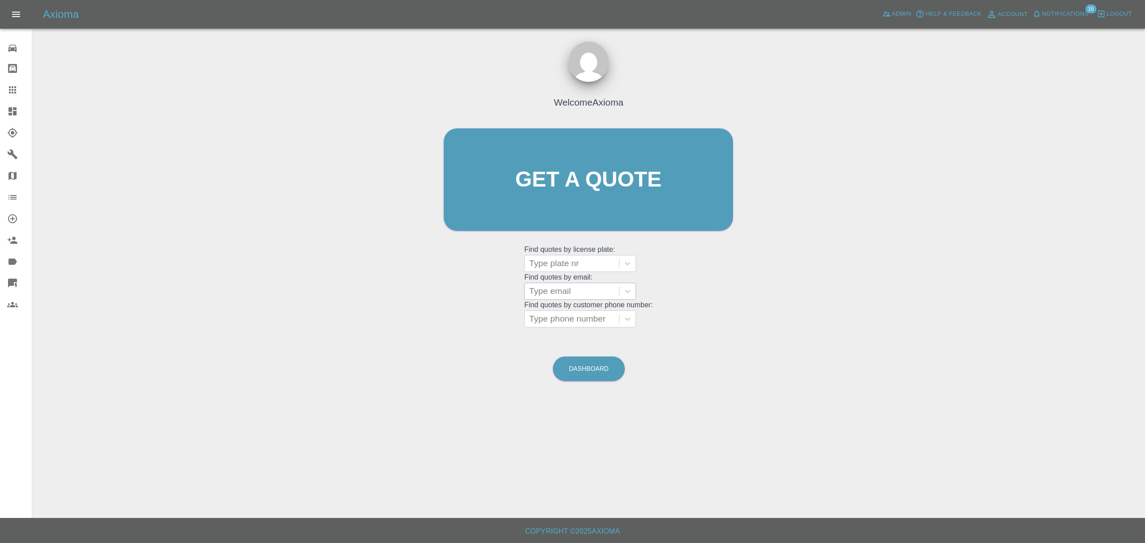 The width and height of the screenshot is (1145, 543). What do you see at coordinates (953, 14) in the screenshot?
I see `span: Help & Feedback` at bounding box center [953, 14].